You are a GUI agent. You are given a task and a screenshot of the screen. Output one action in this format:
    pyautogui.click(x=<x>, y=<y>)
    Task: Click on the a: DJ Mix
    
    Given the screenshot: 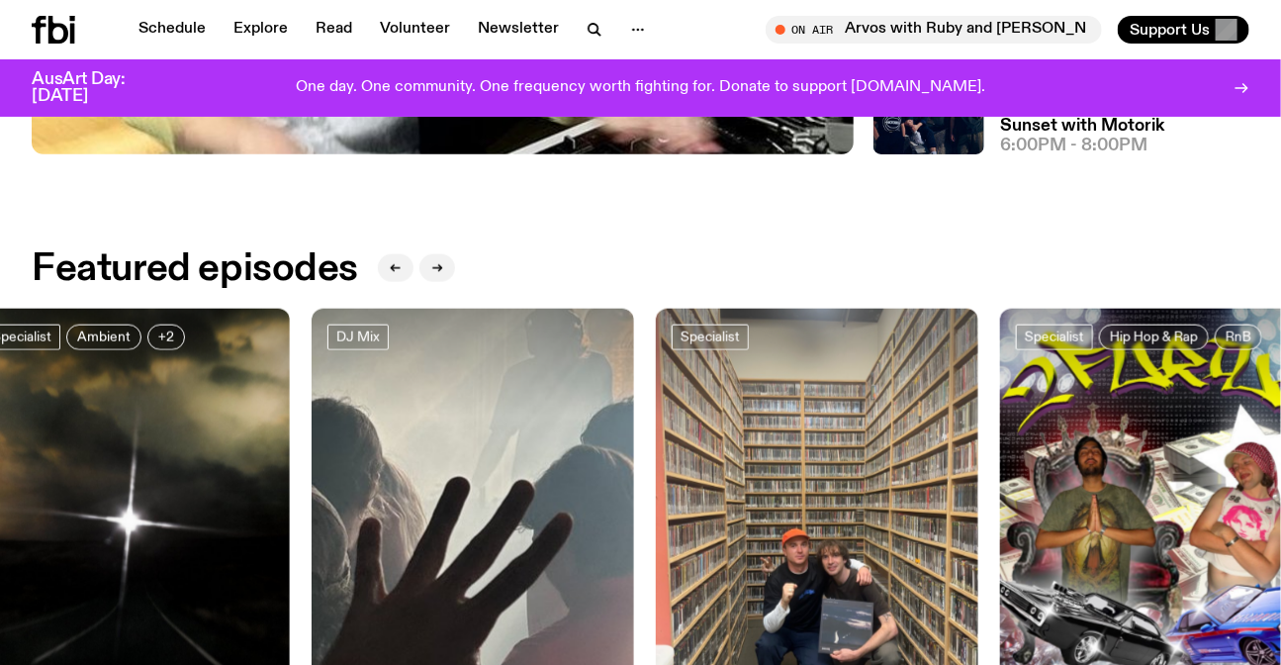 What is the action you would take?
    pyautogui.click(x=358, y=337)
    